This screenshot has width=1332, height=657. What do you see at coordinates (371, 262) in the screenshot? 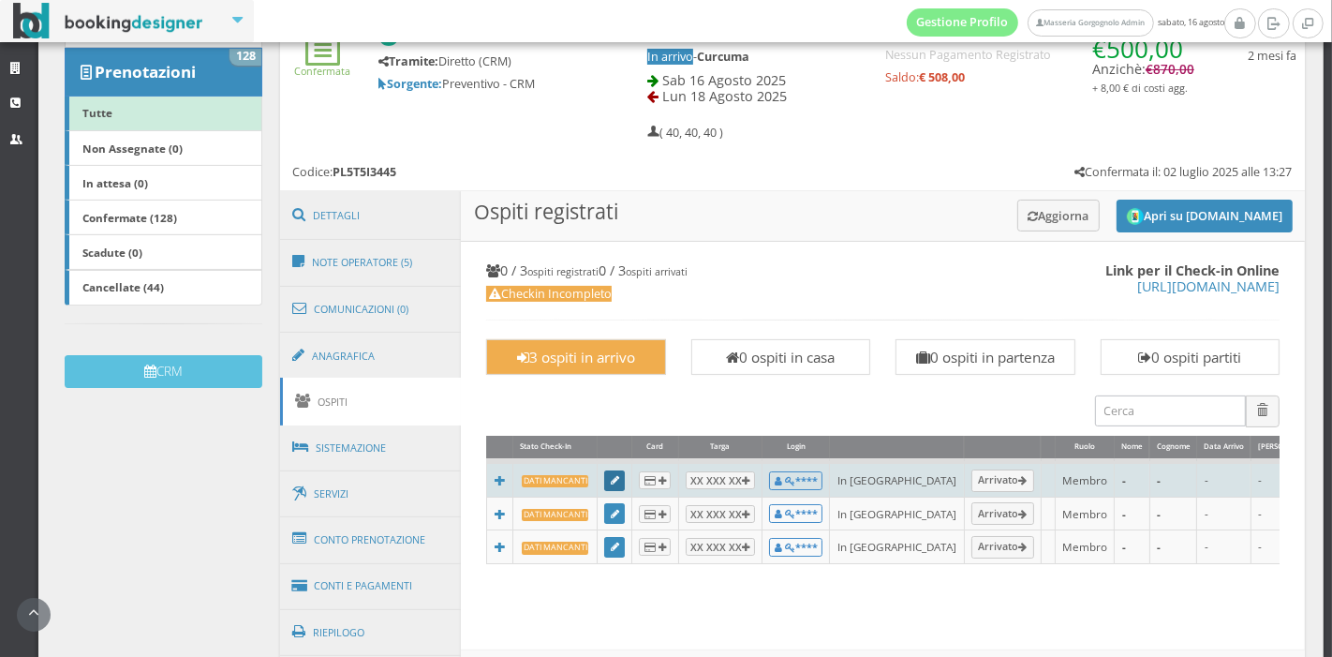
I see `a: Note Operatore (5)` at bounding box center [371, 262].